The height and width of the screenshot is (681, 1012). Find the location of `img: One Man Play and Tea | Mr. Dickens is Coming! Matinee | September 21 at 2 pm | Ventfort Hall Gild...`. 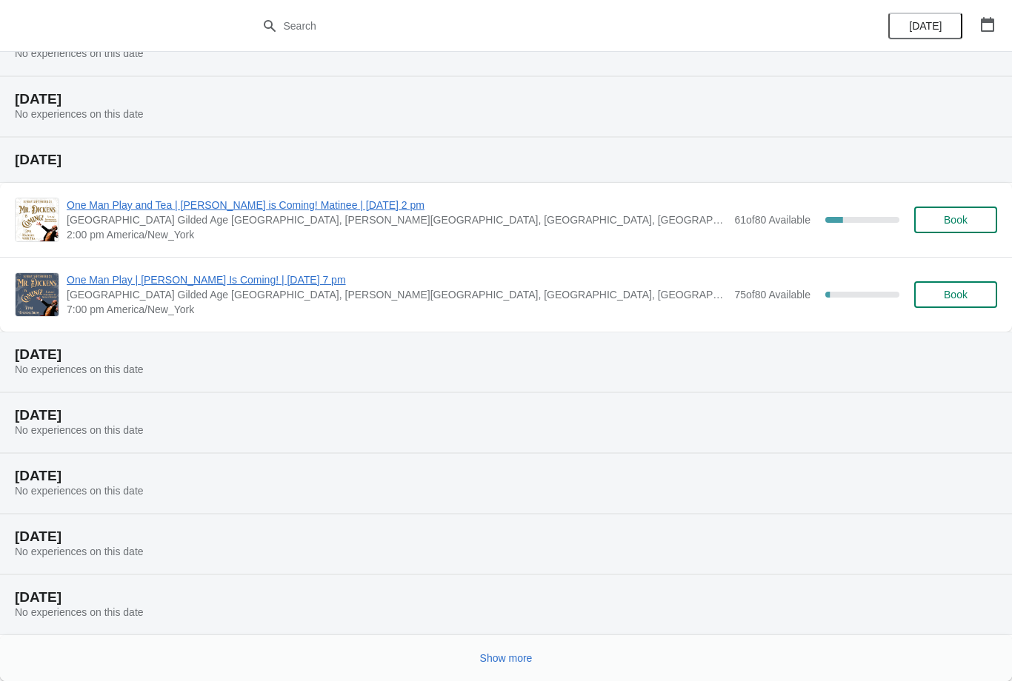

img: One Man Play and Tea | Mr. Dickens is Coming! Matinee | September 21 at 2 pm | Ventfort Hall Gild... is located at coordinates (37, 220).